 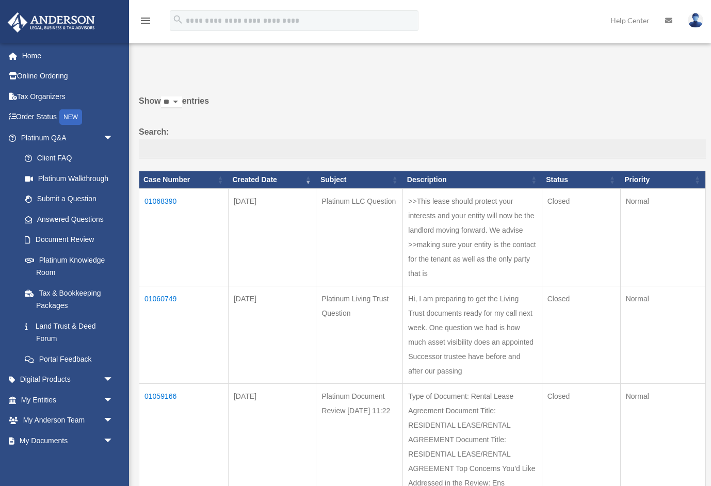 What do you see at coordinates (69, 332) in the screenshot?
I see `a: Land Trust & Deed Forum` at bounding box center [69, 332].